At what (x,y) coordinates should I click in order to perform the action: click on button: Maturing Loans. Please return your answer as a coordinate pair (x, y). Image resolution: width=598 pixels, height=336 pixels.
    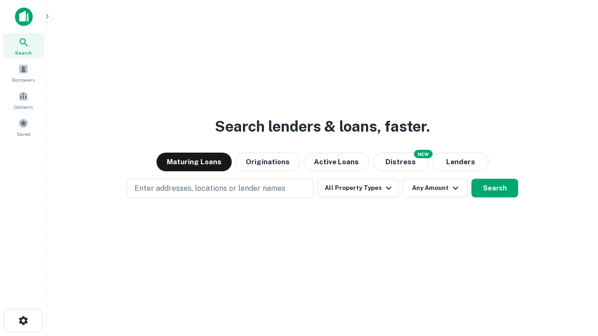
    Looking at the image, I should click on (194, 162).